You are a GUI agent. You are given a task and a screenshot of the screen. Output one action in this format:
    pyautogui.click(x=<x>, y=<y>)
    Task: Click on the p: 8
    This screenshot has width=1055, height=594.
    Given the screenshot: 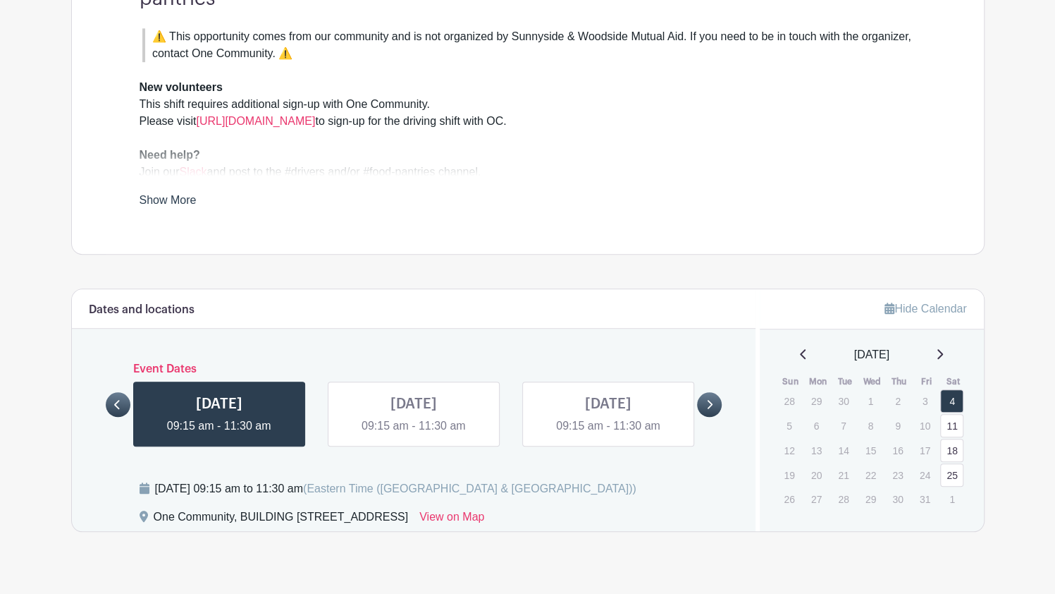 What is the action you would take?
    pyautogui.click(x=871, y=425)
    